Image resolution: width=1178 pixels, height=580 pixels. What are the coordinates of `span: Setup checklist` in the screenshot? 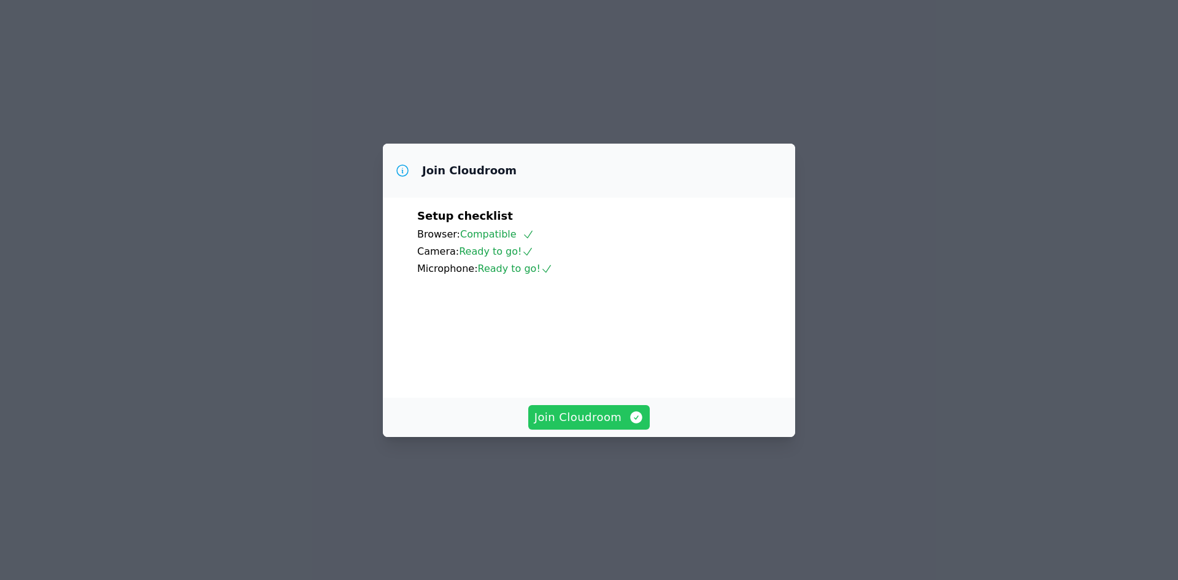 It's located at (465, 215).